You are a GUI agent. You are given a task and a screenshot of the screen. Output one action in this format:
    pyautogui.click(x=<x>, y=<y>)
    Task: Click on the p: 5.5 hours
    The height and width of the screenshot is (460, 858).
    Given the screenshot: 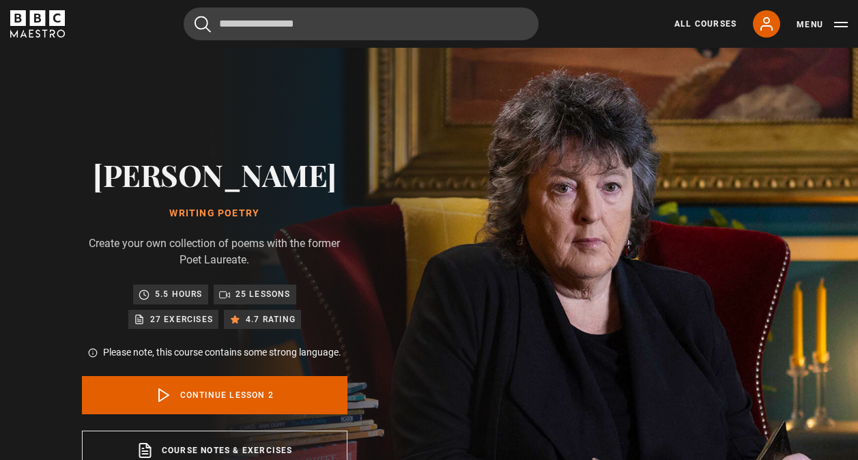 What is the action you would take?
    pyautogui.click(x=179, y=294)
    